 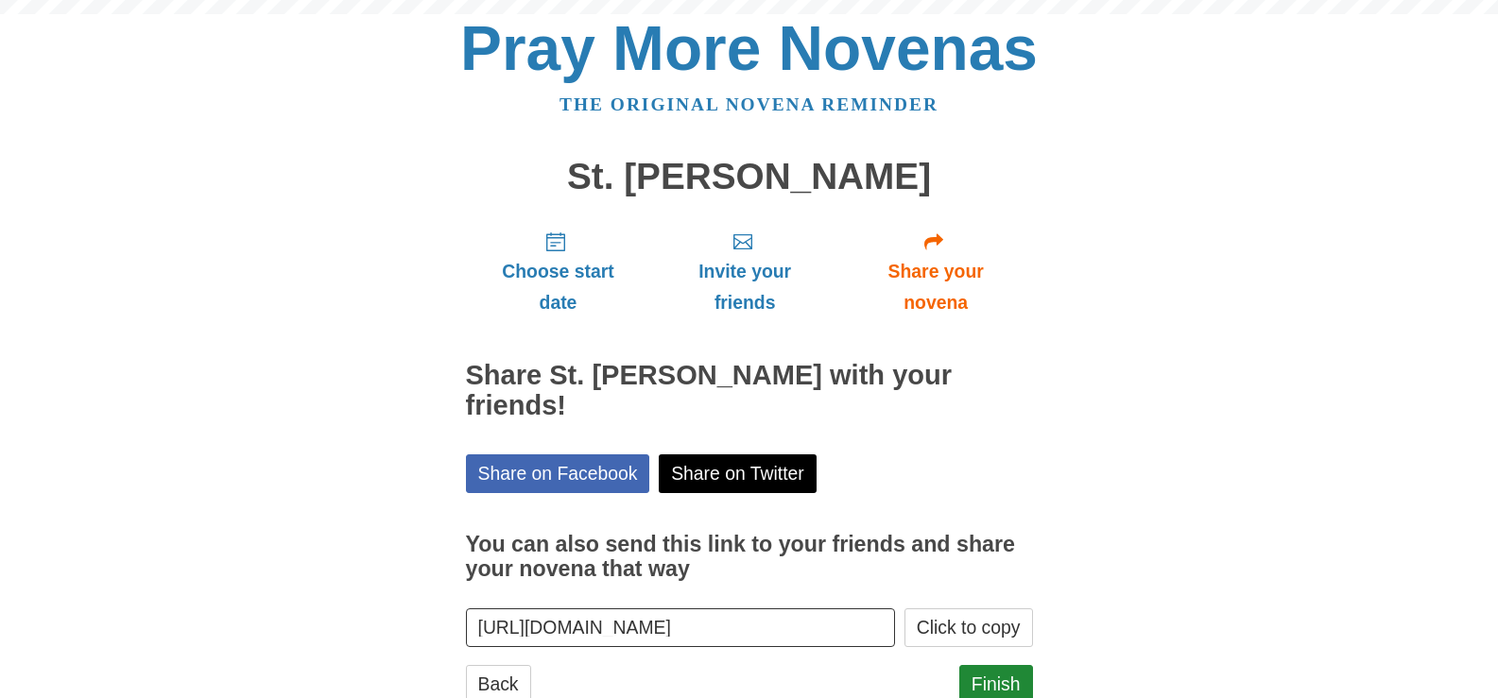 I want to click on span: Share your novena, so click(x=936, y=287).